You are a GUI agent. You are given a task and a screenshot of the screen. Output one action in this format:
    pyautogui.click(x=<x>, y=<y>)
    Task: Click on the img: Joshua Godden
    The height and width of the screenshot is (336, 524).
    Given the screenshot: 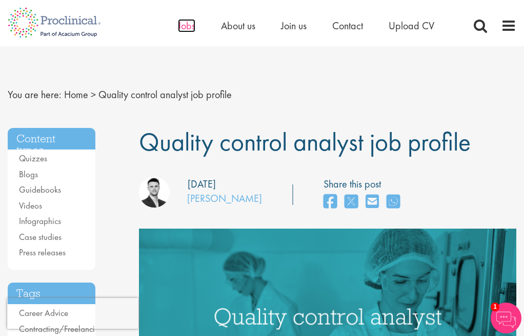 What is the action you would take?
    pyautogui.click(x=154, y=192)
    